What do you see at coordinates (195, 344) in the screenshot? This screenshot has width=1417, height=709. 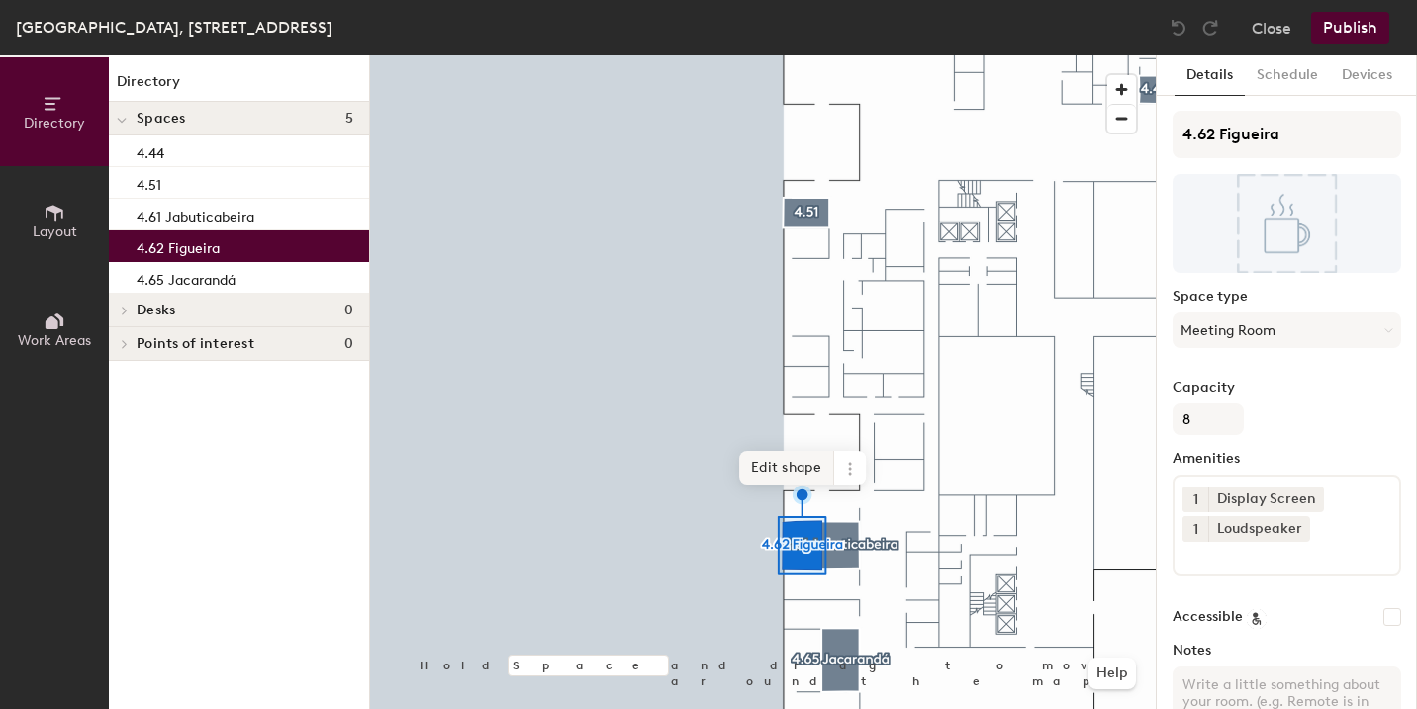 I see `span: Points of interest` at bounding box center [195, 344].